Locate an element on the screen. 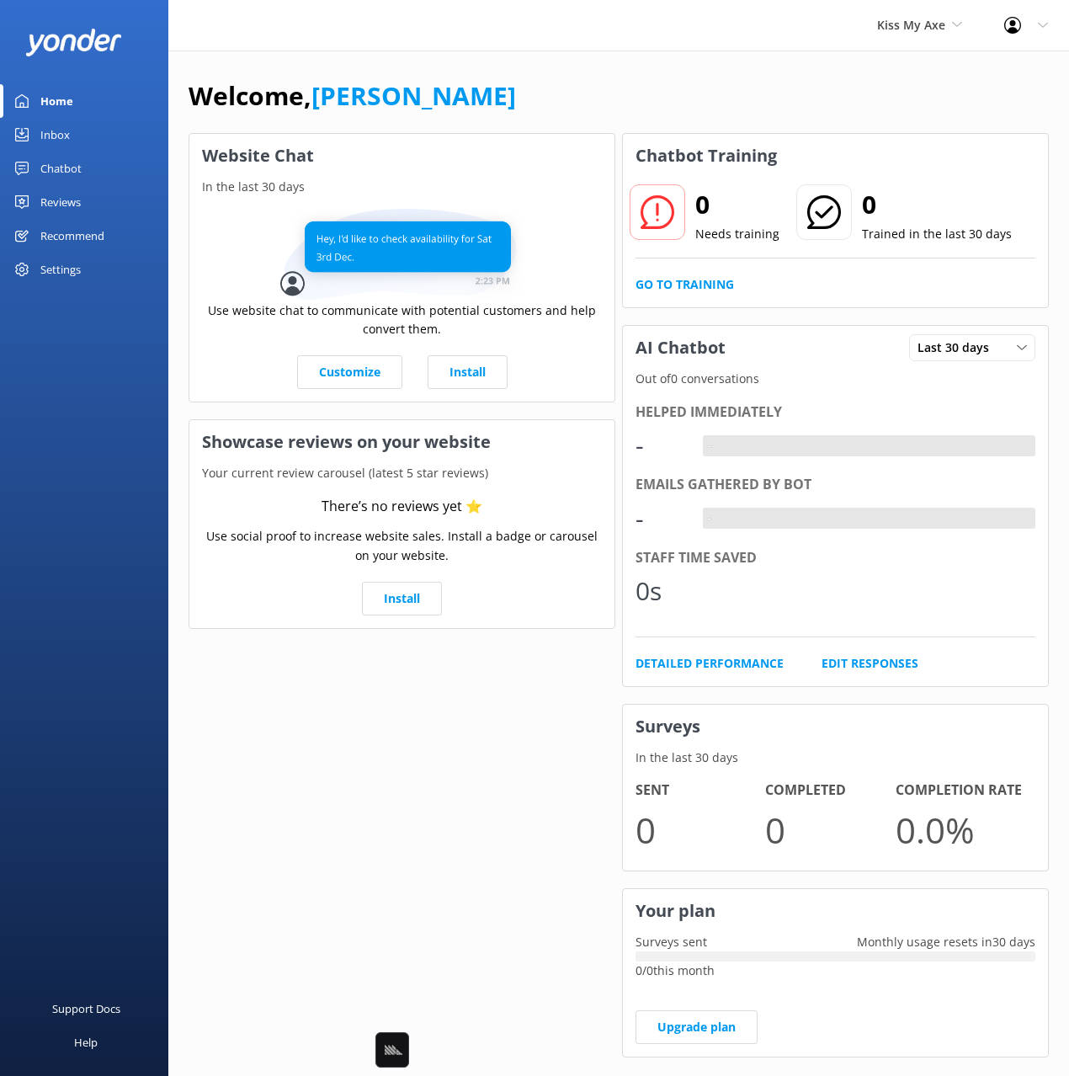  h3: Your plan is located at coordinates (835, 911).